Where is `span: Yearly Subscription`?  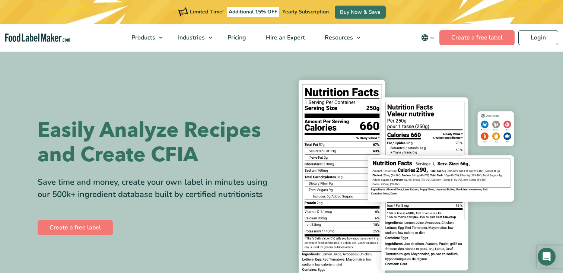 span: Yearly Subscription is located at coordinates (305, 12).